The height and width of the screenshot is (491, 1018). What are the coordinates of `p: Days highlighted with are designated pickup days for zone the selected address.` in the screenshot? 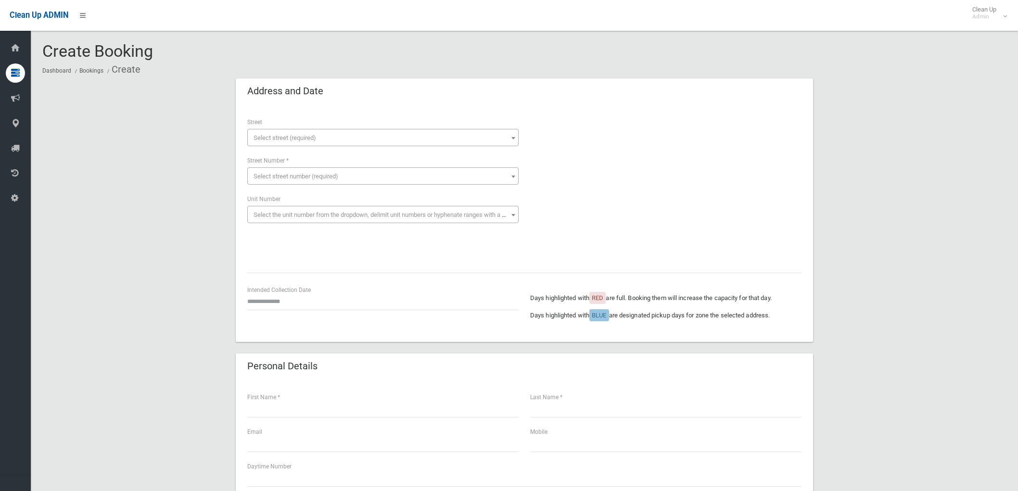 It's located at (666, 316).